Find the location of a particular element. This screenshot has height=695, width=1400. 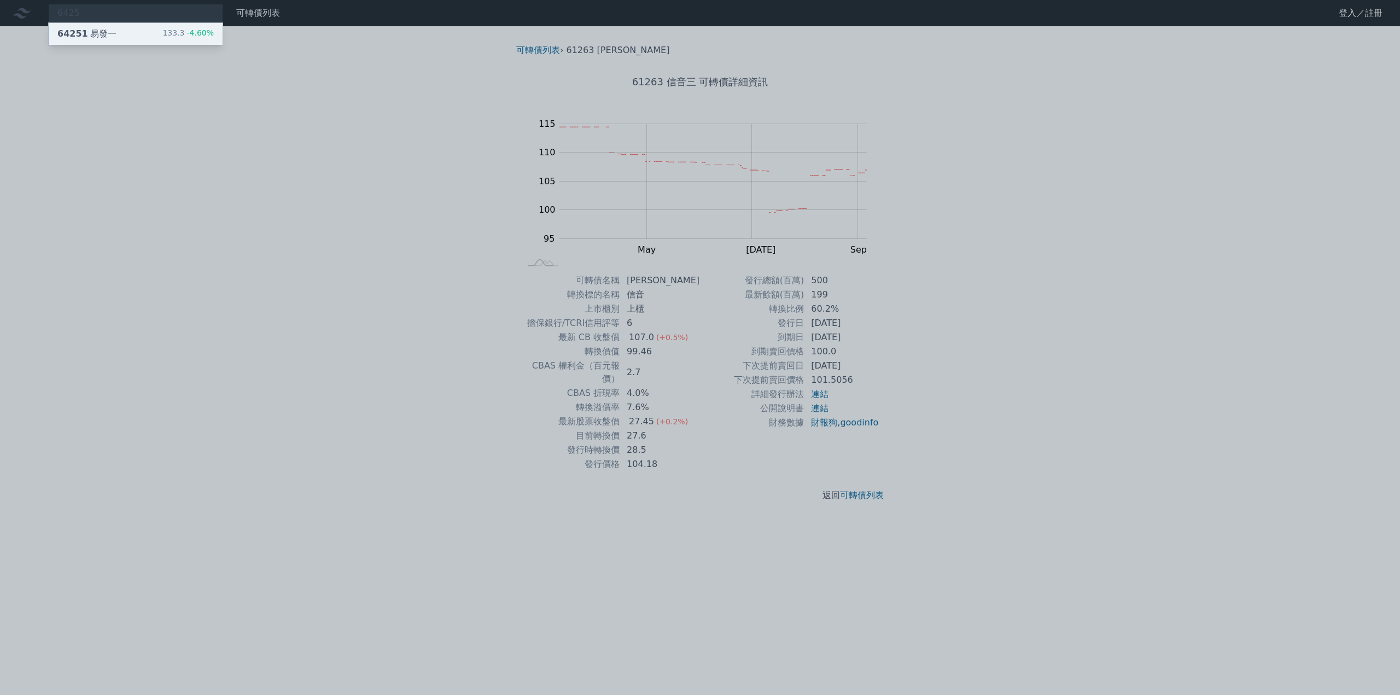

div: 聊天小工具 is located at coordinates (1373, 669).